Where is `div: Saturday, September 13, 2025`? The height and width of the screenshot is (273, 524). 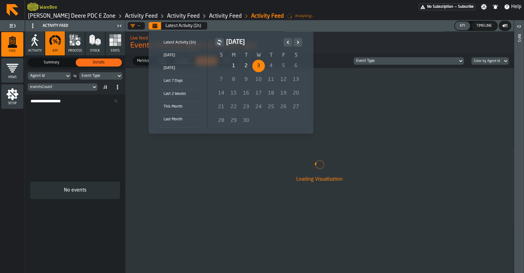
div: Saturday, September 13, 2025 is located at coordinates (296, 80).